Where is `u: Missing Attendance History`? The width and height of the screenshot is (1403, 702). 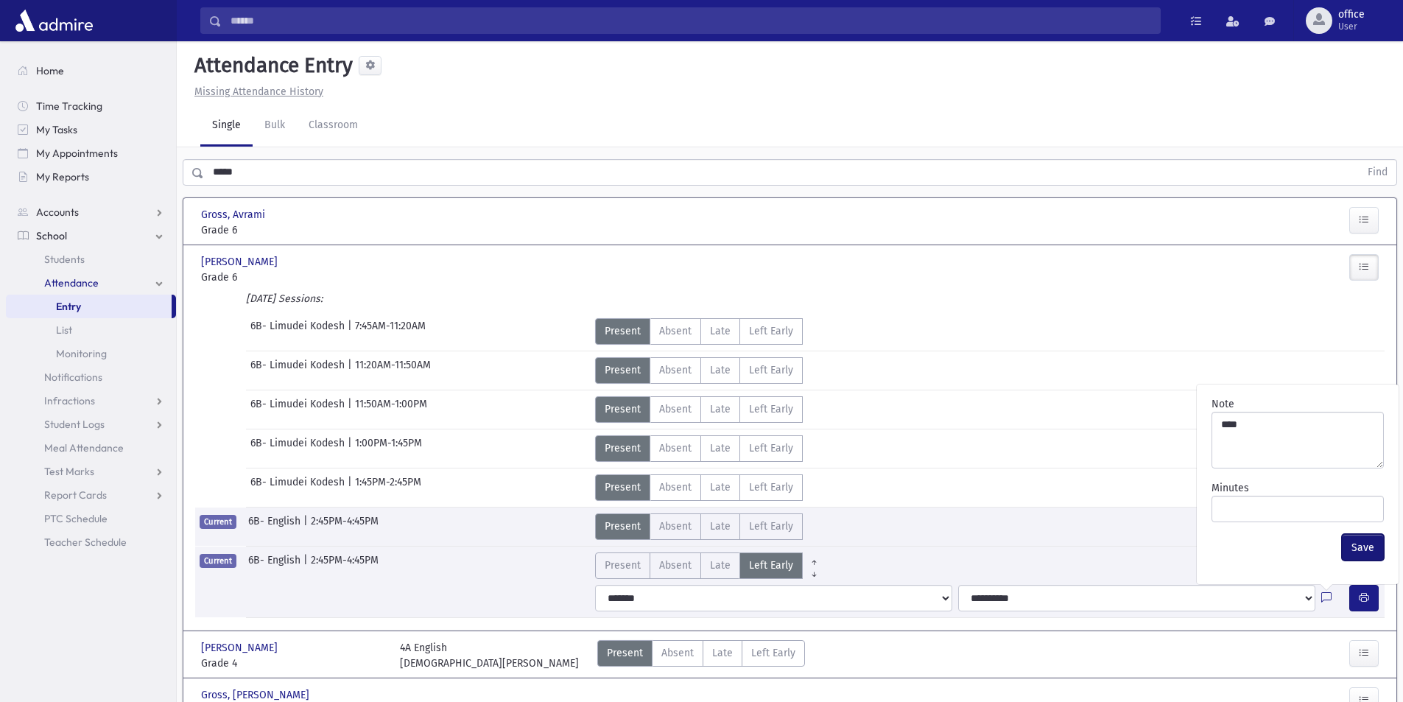
u: Missing Attendance History is located at coordinates (258, 91).